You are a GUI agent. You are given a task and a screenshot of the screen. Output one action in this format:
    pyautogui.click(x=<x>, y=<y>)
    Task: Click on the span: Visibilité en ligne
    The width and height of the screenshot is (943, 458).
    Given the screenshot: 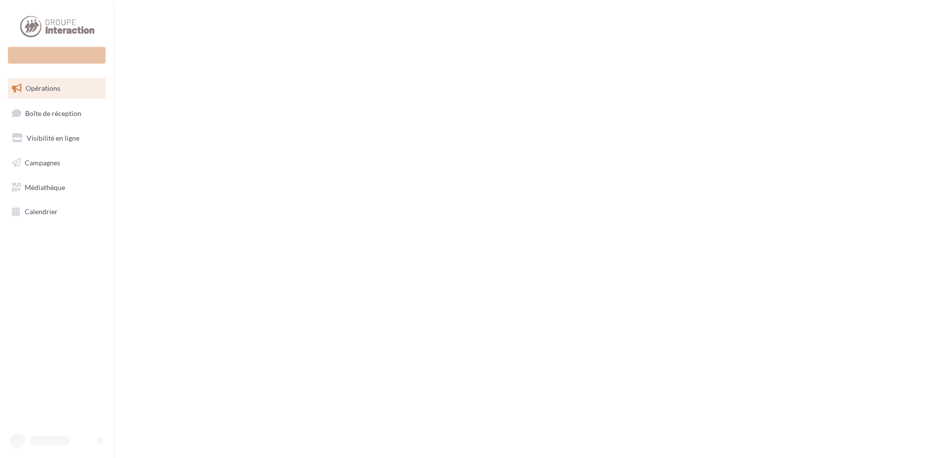 What is the action you would take?
    pyautogui.click(x=53, y=138)
    